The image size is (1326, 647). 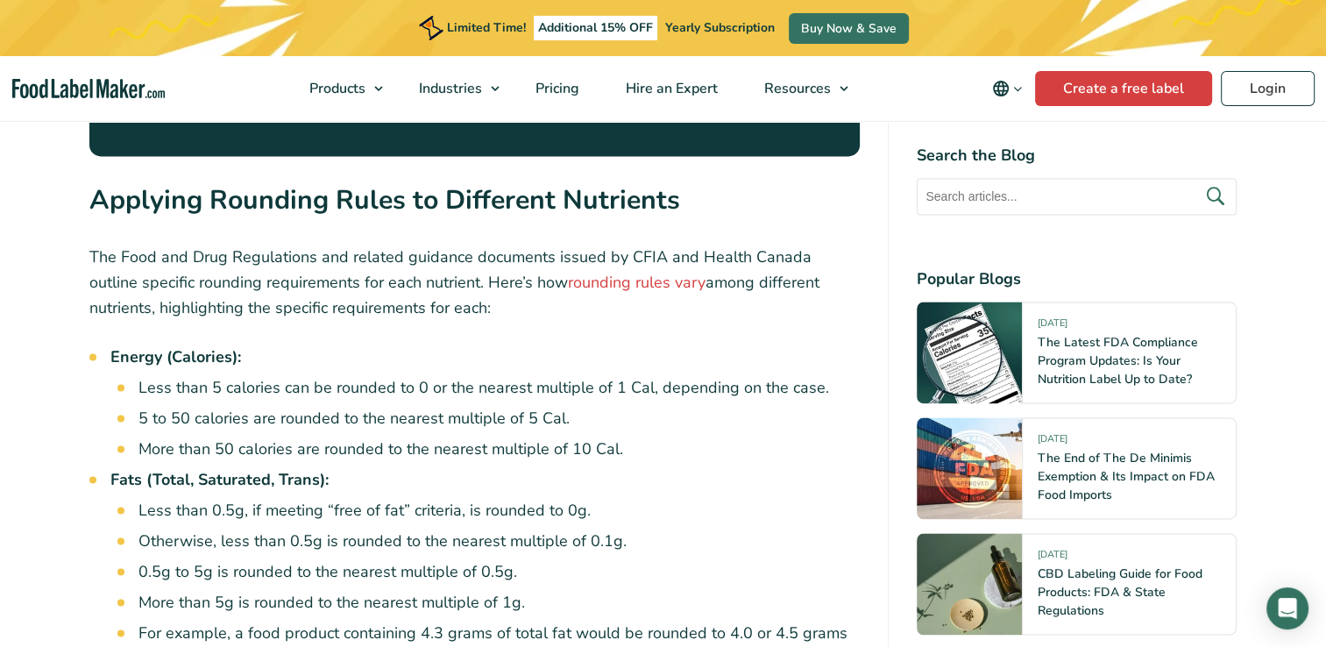 What do you see at coordinates (88, 88) in the screenshot?
I see `a: Food Label Maker homepage` at bounding box center [88, 88].